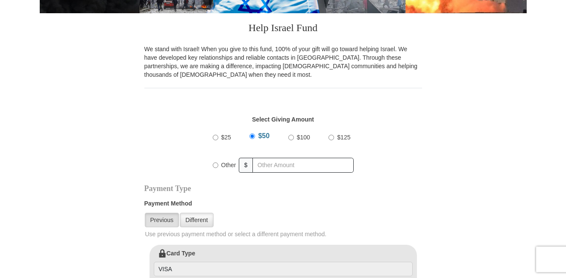 This screenshot has width=566, height=278. What do you see at coordinates (343, 138) in the screenshot?
I see `span: $125` at bounding box center [343, 138].